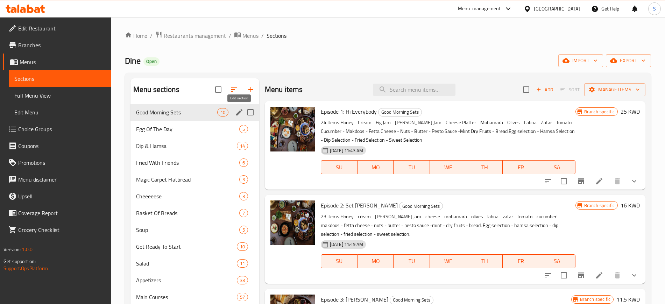 The height and width of the screenshot is (304, 665). What do you see at coordinates (218, 90) in the screenshot?
I see `span: Select all sections` at bounding box center [218, 90].